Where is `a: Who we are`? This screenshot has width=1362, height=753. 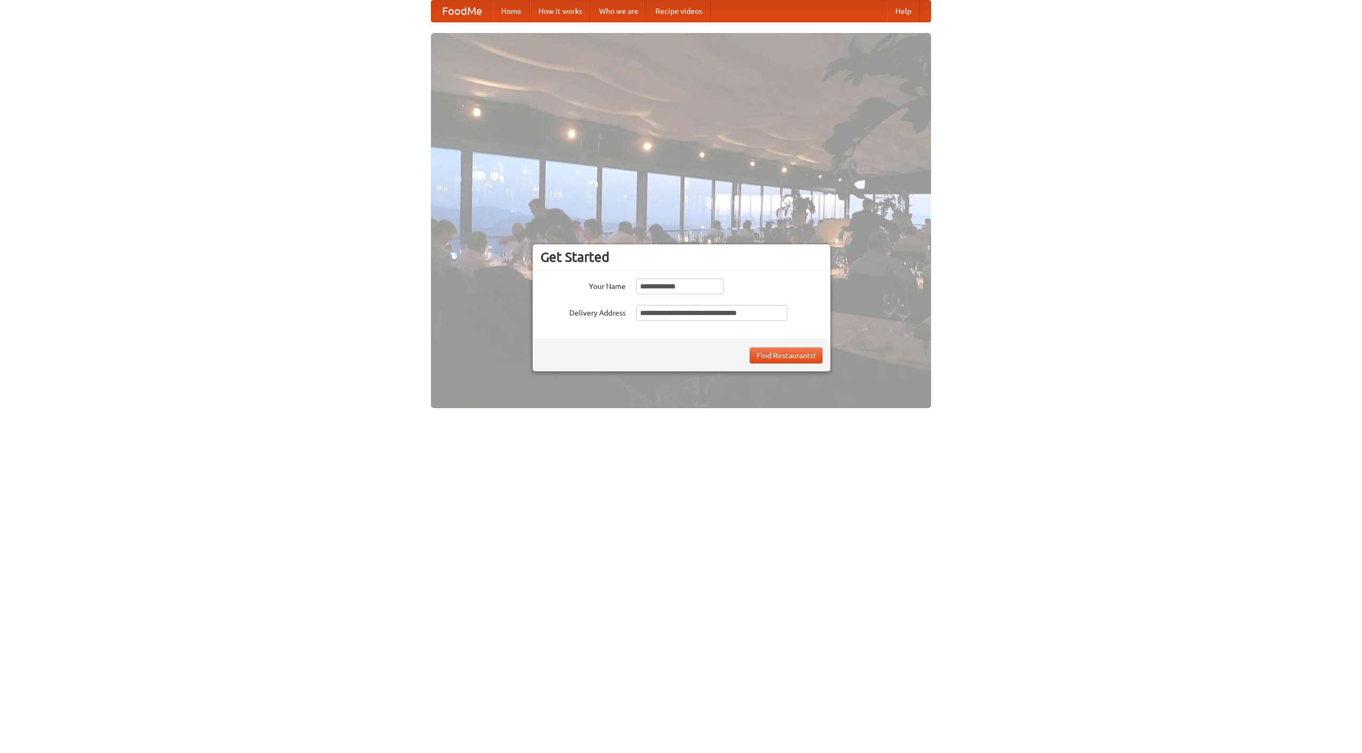 a: Who we are is located at coordinates (619, 11).